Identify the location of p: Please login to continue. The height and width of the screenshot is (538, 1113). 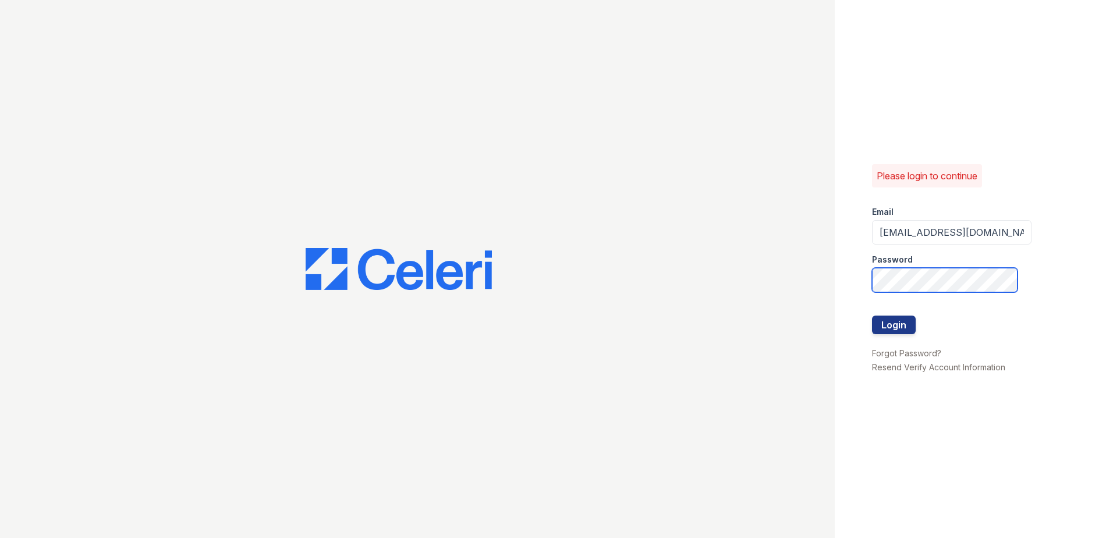
(927, 176).